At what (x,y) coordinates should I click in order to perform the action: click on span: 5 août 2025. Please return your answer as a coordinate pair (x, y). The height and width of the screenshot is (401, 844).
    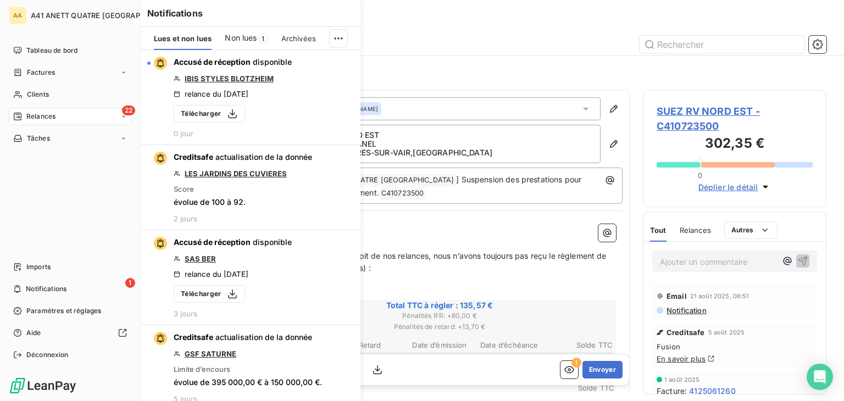
    Looking at the image, I should click on (726, 332).